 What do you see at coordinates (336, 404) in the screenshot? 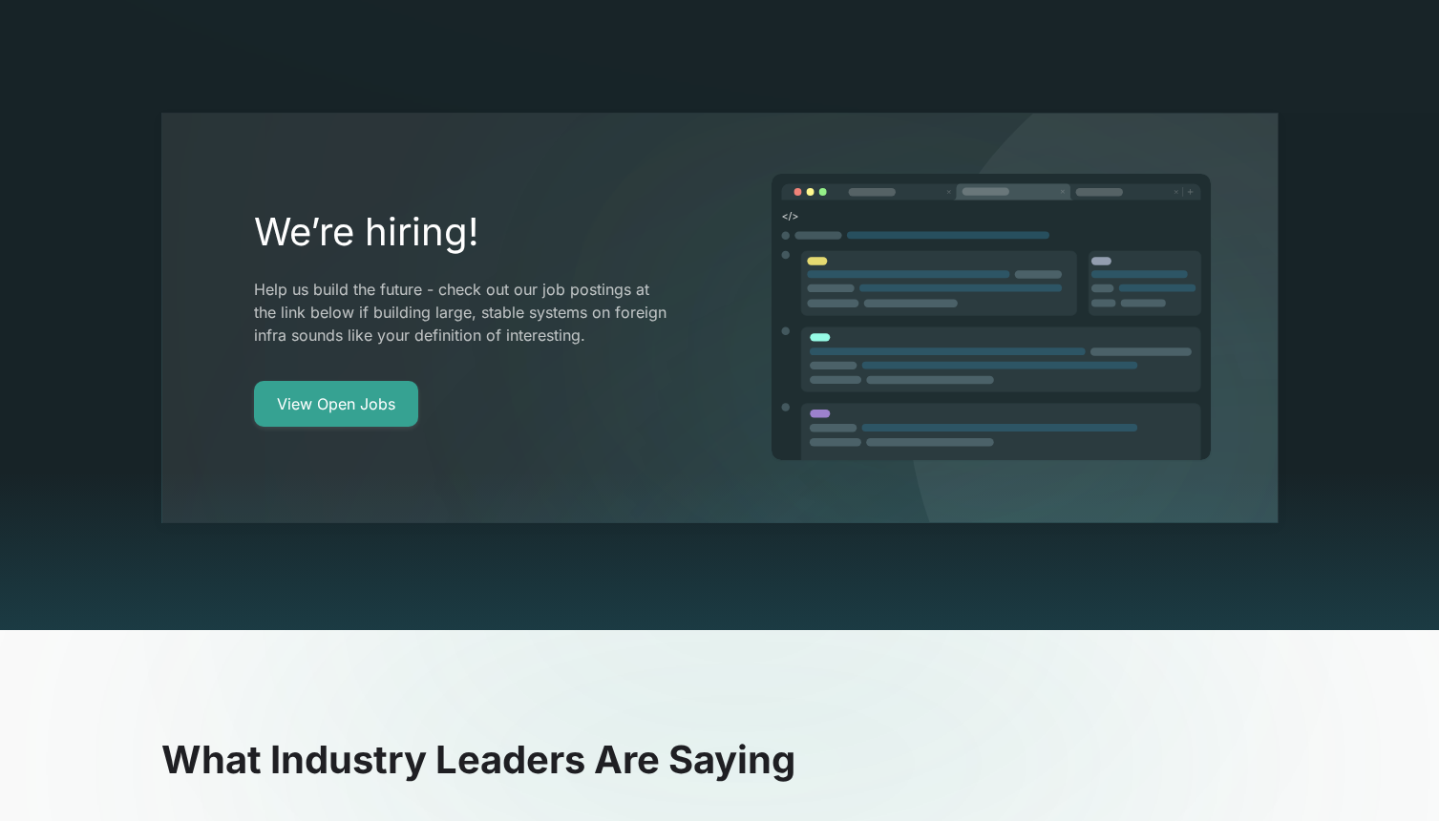
I see `a: View Open Jobs` at bounding box center [336, 404].